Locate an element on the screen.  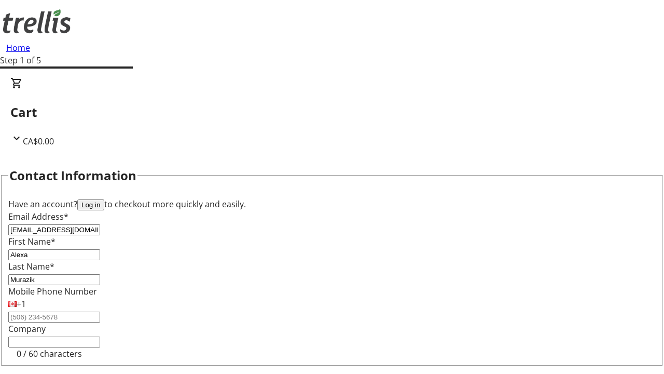
label: Last Name* is located at coordinates (31, 266).